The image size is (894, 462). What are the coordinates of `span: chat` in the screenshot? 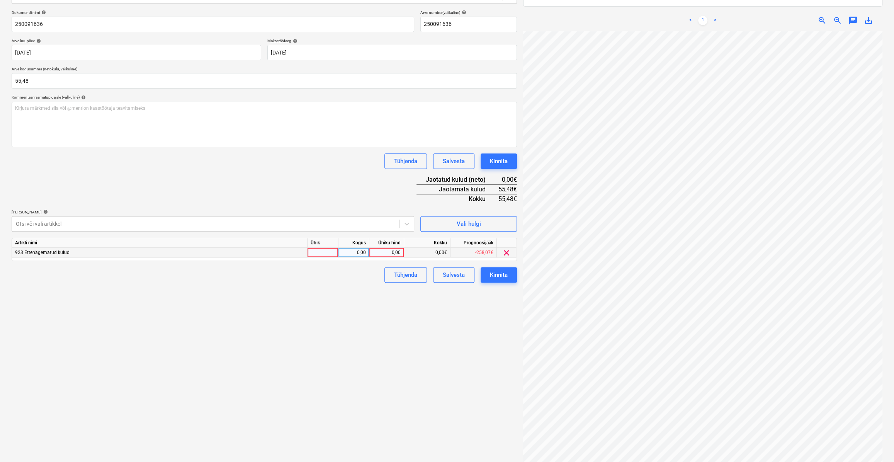 It's located at (853, 20).